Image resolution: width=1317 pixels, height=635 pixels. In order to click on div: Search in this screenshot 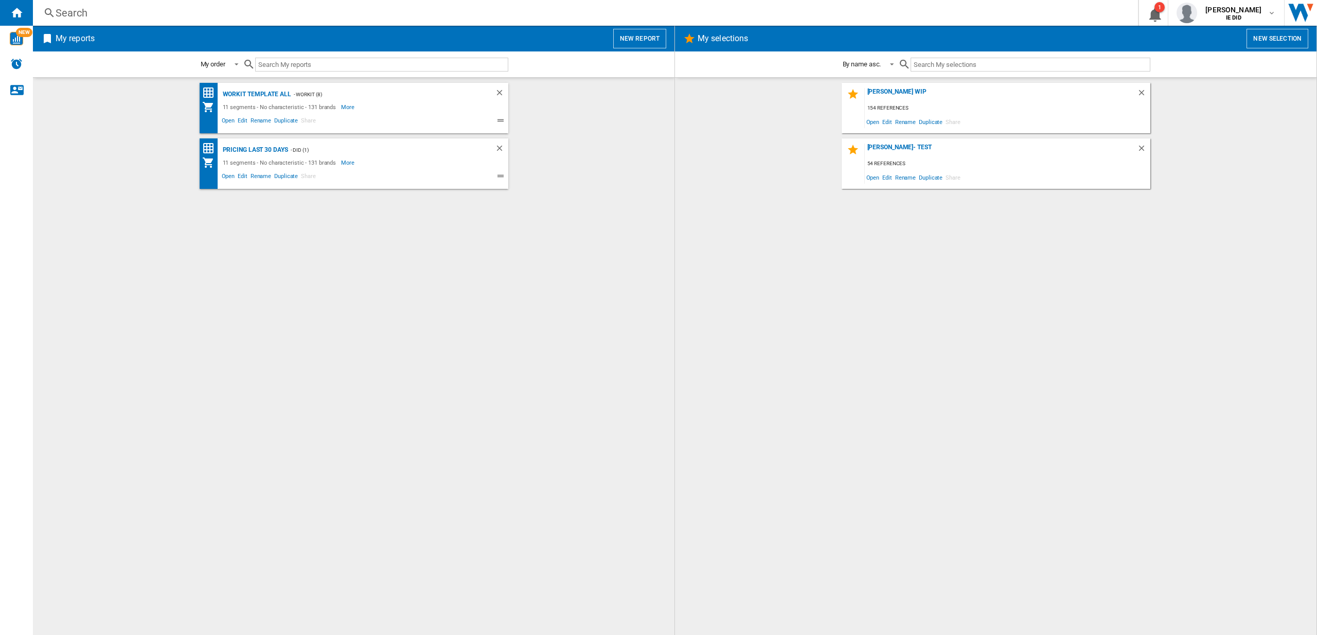, I will do `click(583, 13)`.